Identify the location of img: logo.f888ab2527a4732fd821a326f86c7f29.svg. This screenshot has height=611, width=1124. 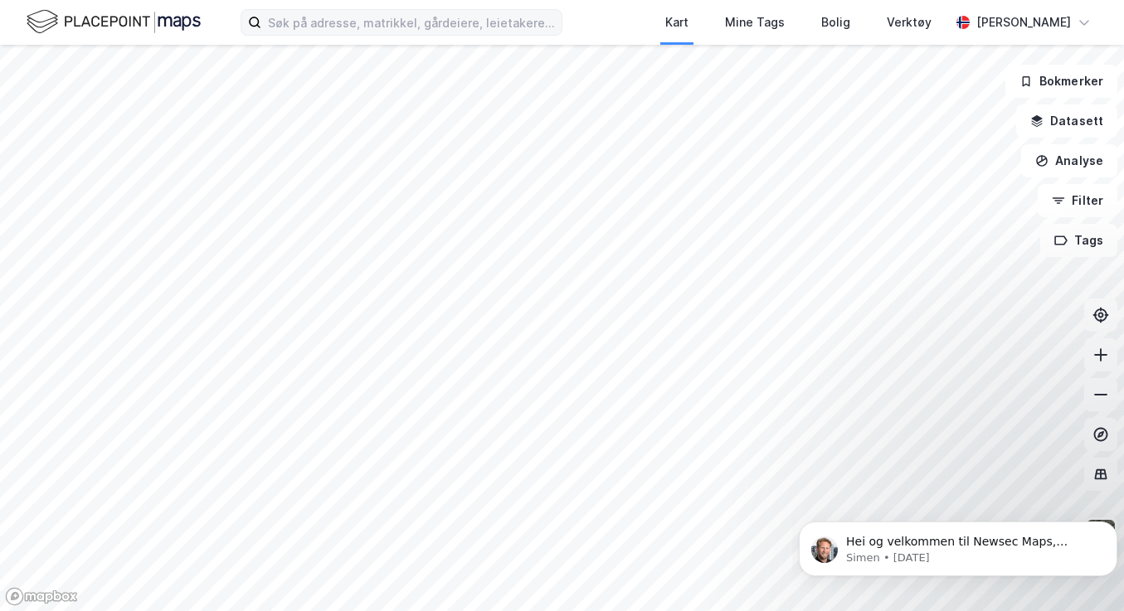
(114, 22).